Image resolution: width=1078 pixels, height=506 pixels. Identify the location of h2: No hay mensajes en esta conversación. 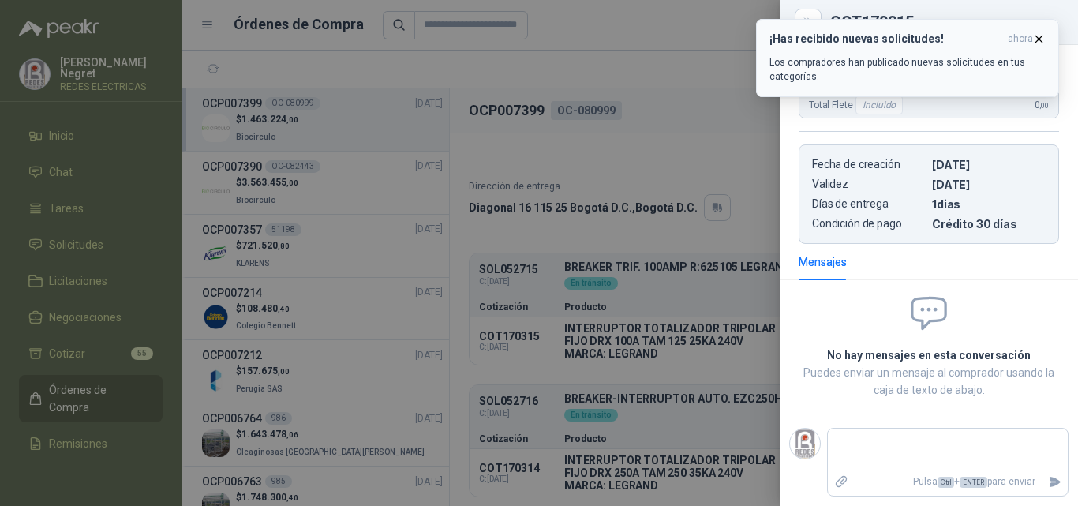
(929, 355).